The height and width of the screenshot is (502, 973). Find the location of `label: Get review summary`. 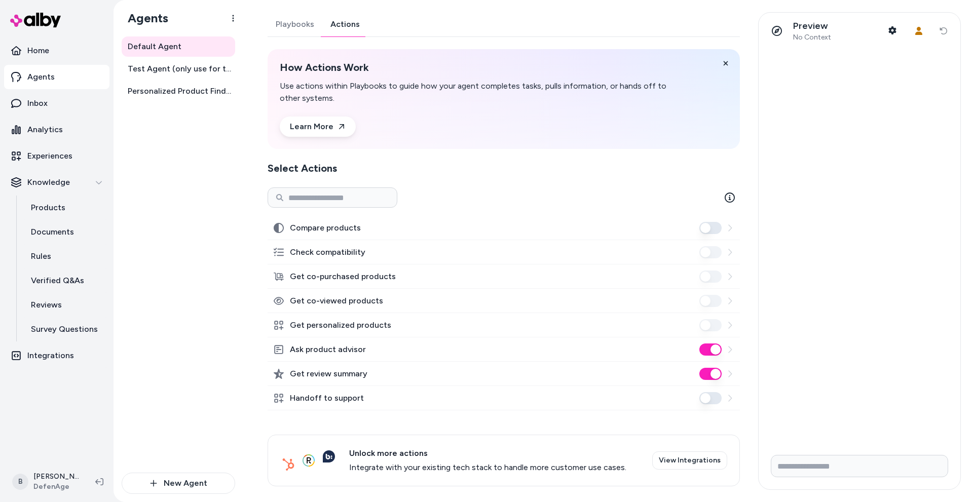

label: Get review summary is located at coordinates (328, 374).